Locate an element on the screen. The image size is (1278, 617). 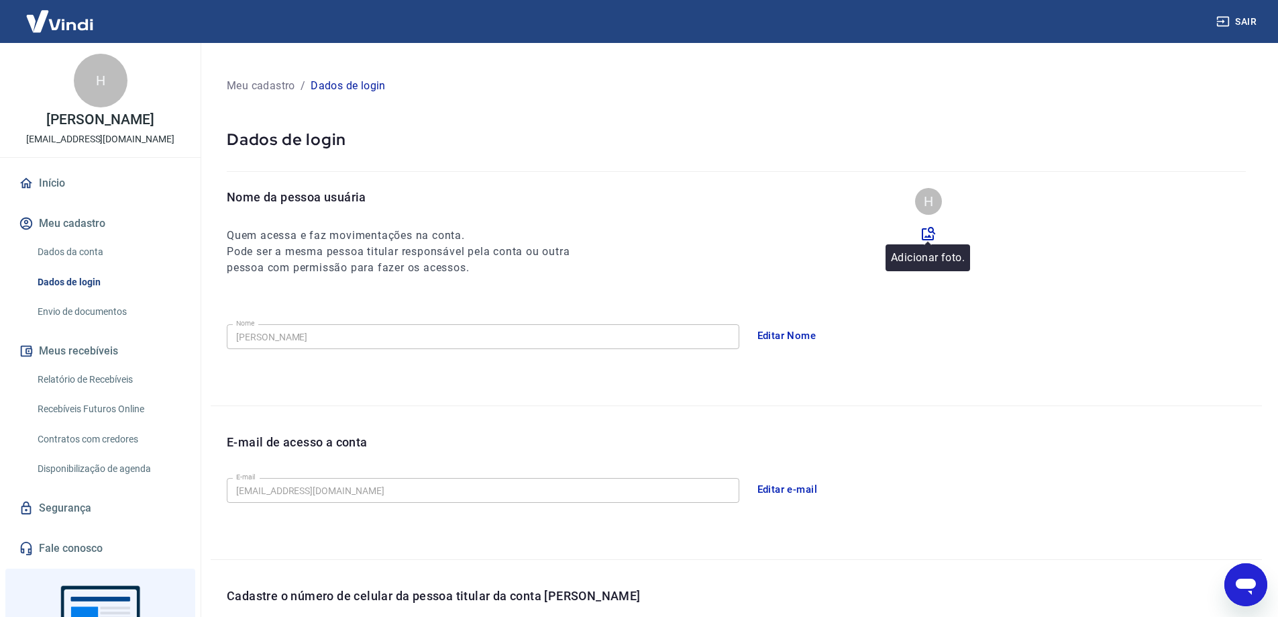
label: Nome is located at coordinates (246, 323).